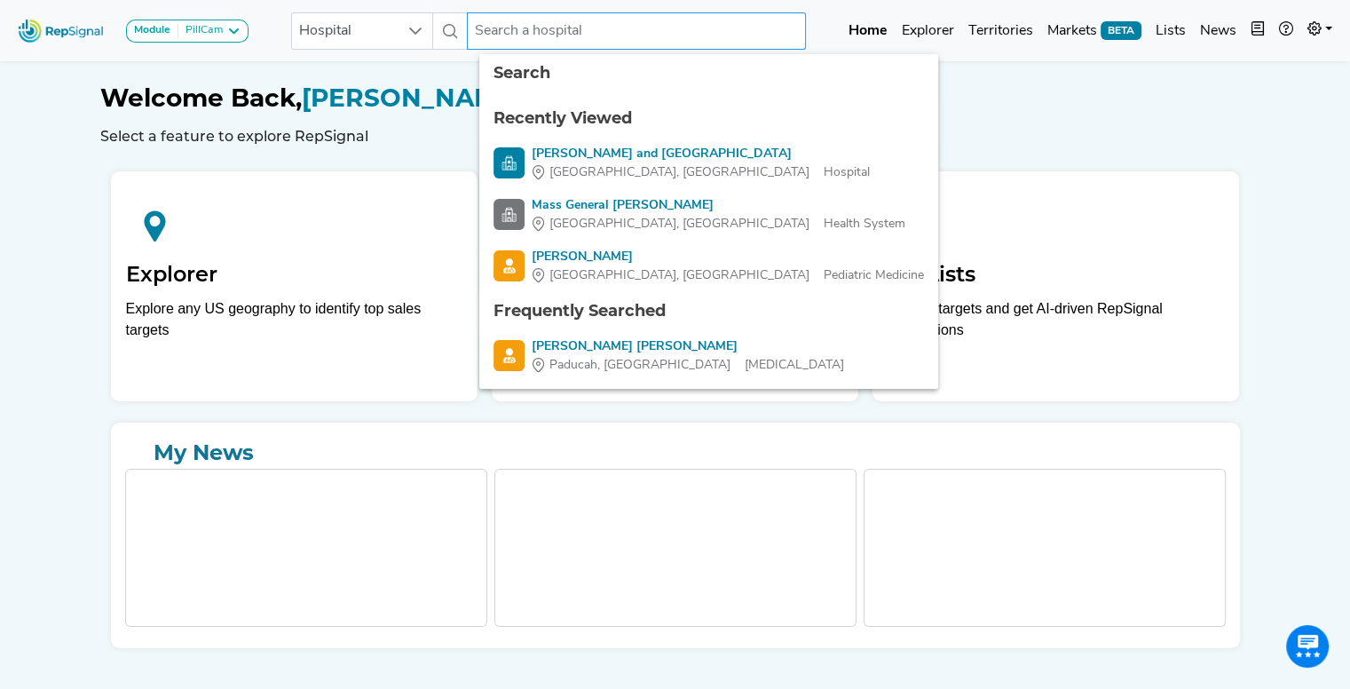 The image size is (1350, 689). Describe the element at coordinates (294, 286) in the screenshot. I see `a: ExplorerExplore any US geography to identify top sales targets` at that location.